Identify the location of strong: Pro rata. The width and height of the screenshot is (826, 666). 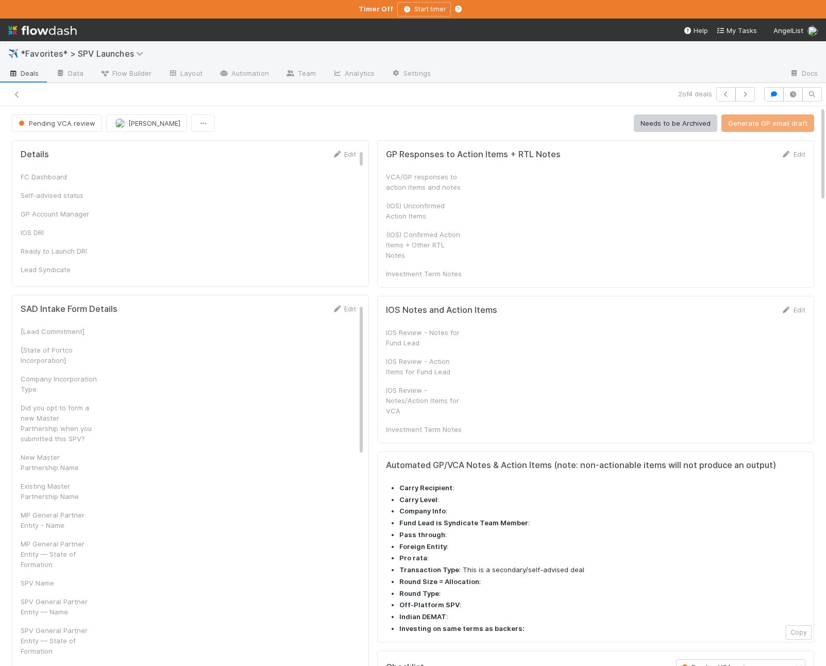
(413, 558).